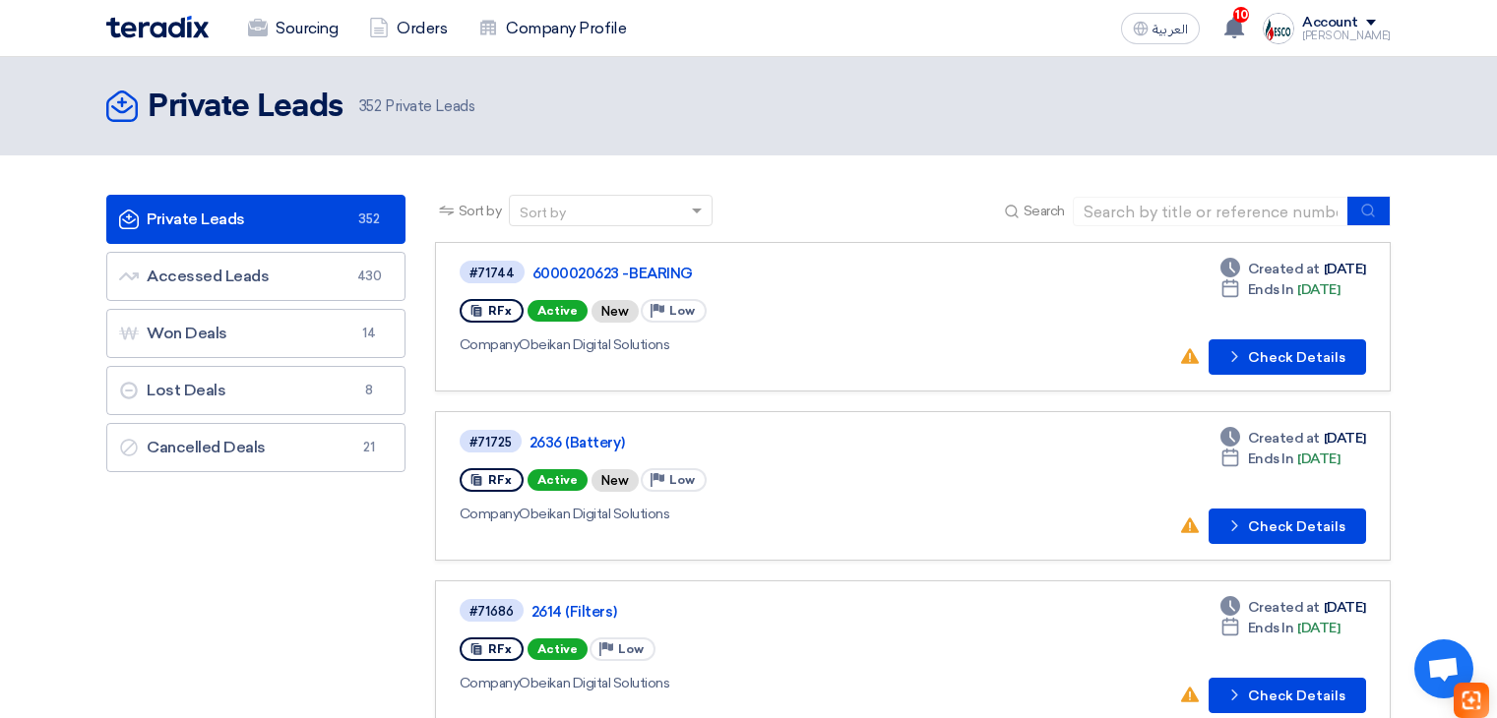 The image size is (1497, 718). I want to click on div: Account, so click(1329, 23).